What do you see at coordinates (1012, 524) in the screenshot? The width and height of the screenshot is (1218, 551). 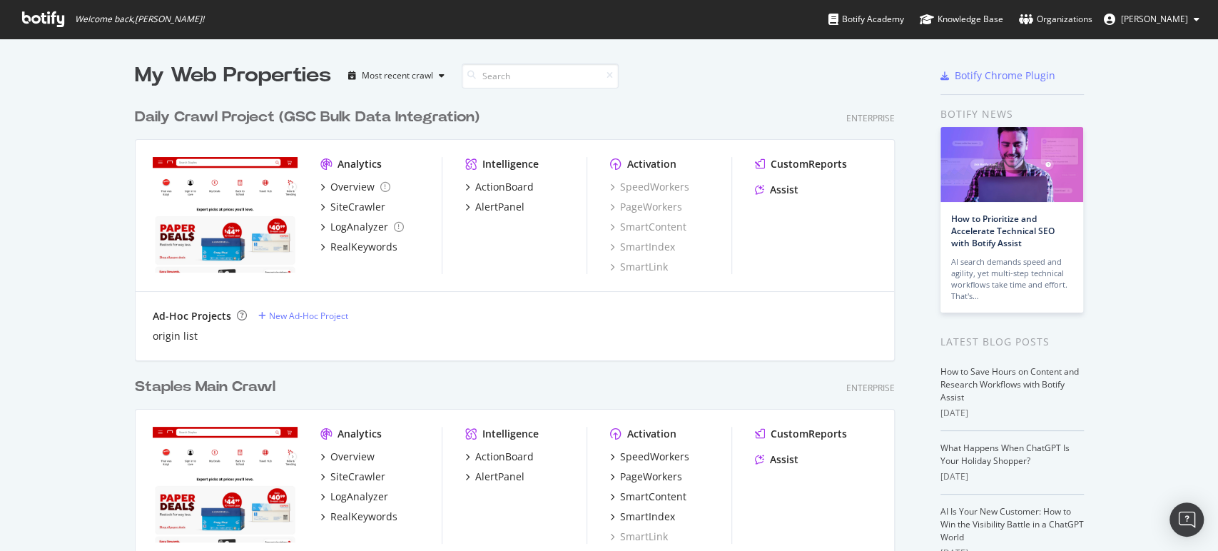 I see `a: AI Is Your New Customer: How to Win the Visibility Battle in a ChatGPT World` at bounding box center [1012, 524].